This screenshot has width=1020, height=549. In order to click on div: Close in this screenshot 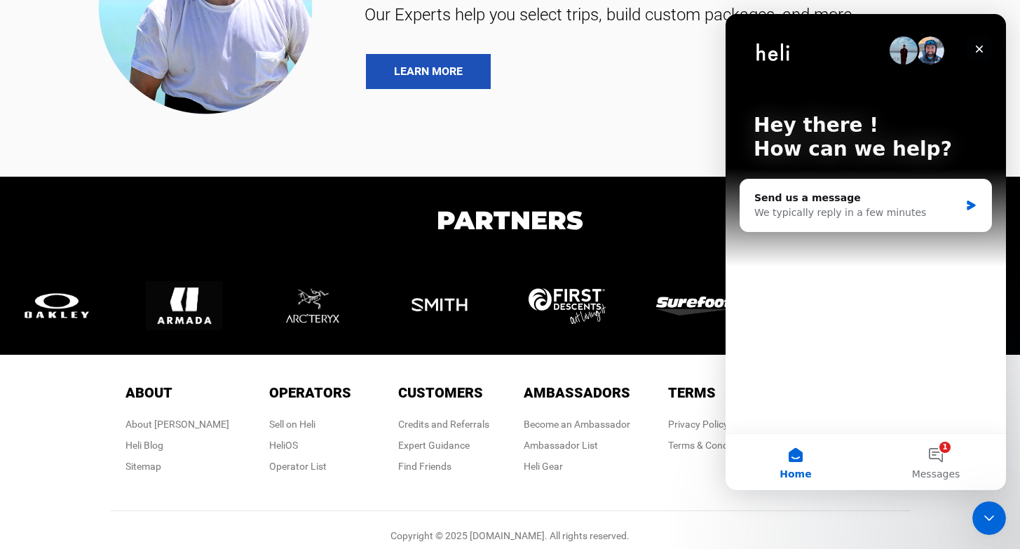, I will do `click(254, 35)`.